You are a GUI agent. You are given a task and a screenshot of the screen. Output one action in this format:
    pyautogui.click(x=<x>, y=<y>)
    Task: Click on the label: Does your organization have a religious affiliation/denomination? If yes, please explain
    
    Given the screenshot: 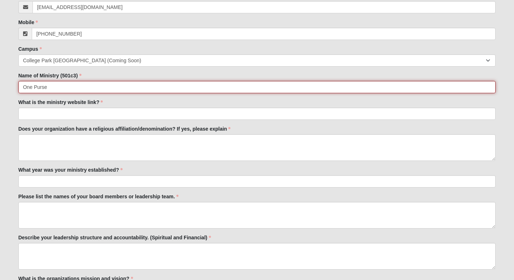 What is the action you would take?
    pyautogui.click(x=124, y=129)
    